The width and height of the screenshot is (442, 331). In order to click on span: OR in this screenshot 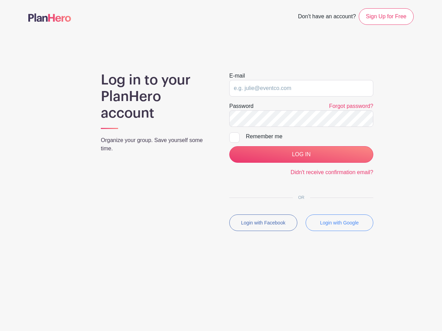, I will do `click(301, 198)`.